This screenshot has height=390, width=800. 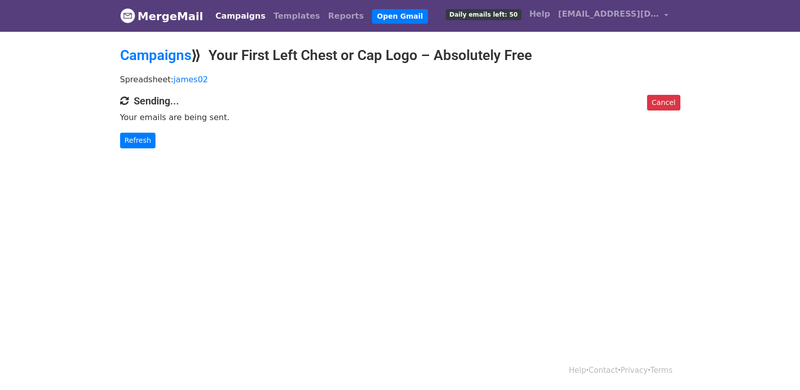 What do you see at coordinates (663, 102) in the screenshot?
I see `a: Cancel` at bounding box center [663, 102].